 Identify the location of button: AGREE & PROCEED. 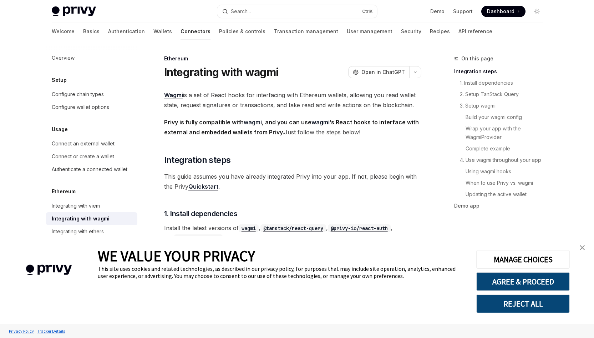
(523, 281).